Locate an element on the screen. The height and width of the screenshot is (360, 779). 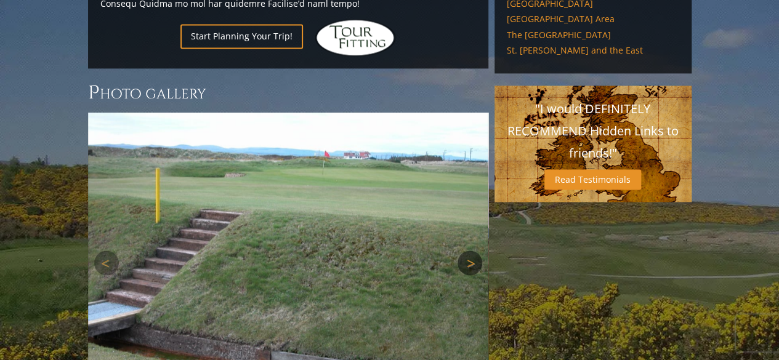
p: "I would DEFINITELY RECOMMEND Hidden Links to friends!" is located at coordinates (593, 131).